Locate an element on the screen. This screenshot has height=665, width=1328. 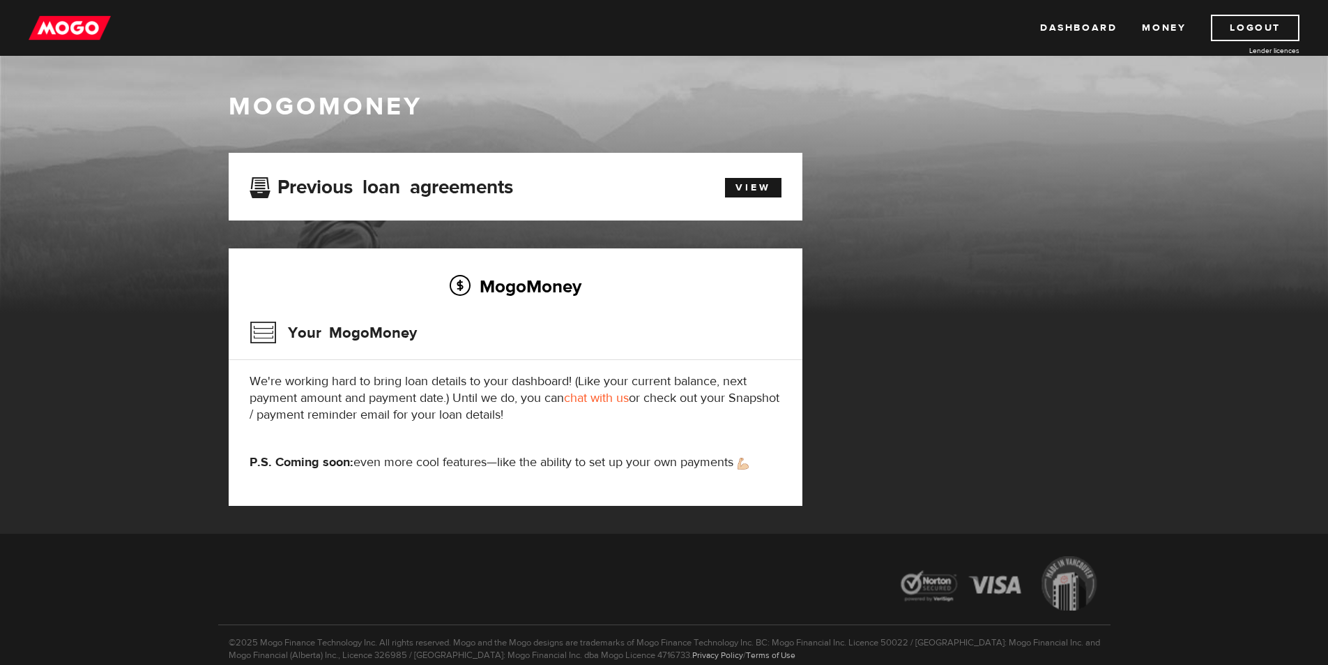
a: chat with us is located at coordinates (596, 397).